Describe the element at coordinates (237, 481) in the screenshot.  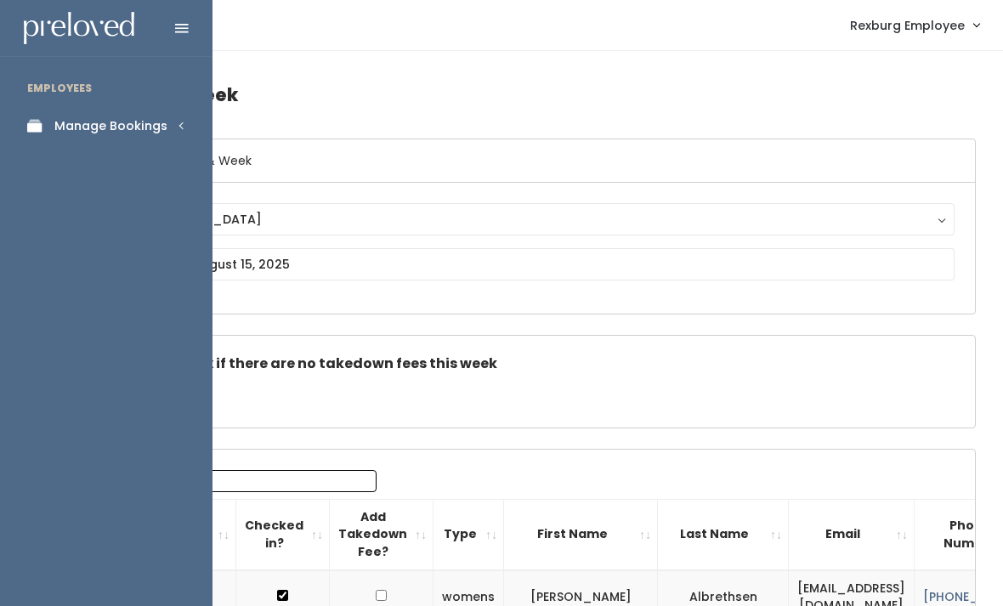
I see `label: Search:` at that location.